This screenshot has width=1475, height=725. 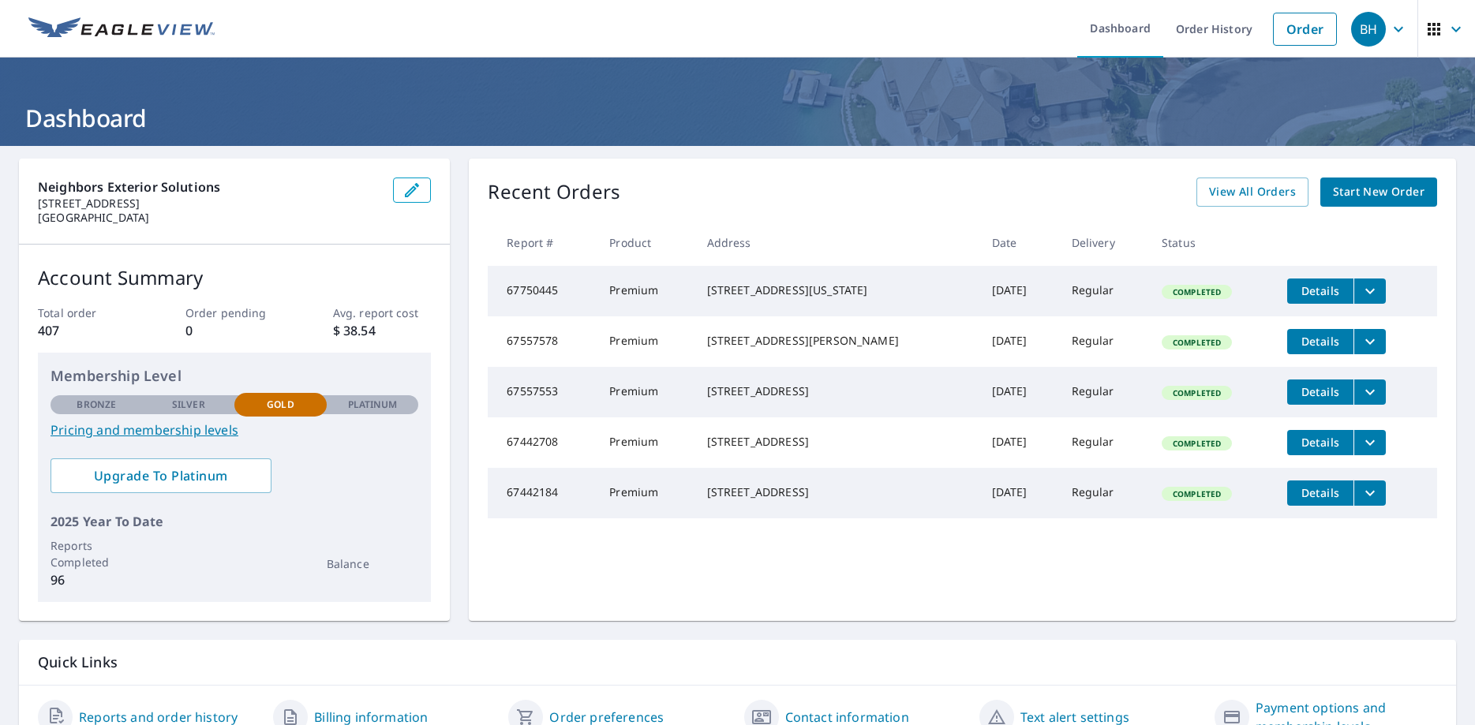 I want to click on a: Upgrade To Platinum, so click(x=161, y=476).